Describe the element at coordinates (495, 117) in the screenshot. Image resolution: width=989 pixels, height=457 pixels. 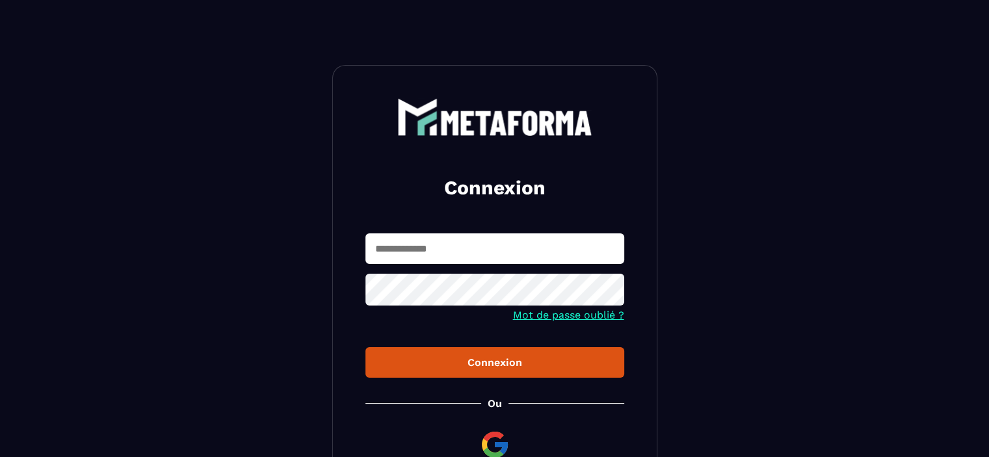
I see `a: logo` at that location.